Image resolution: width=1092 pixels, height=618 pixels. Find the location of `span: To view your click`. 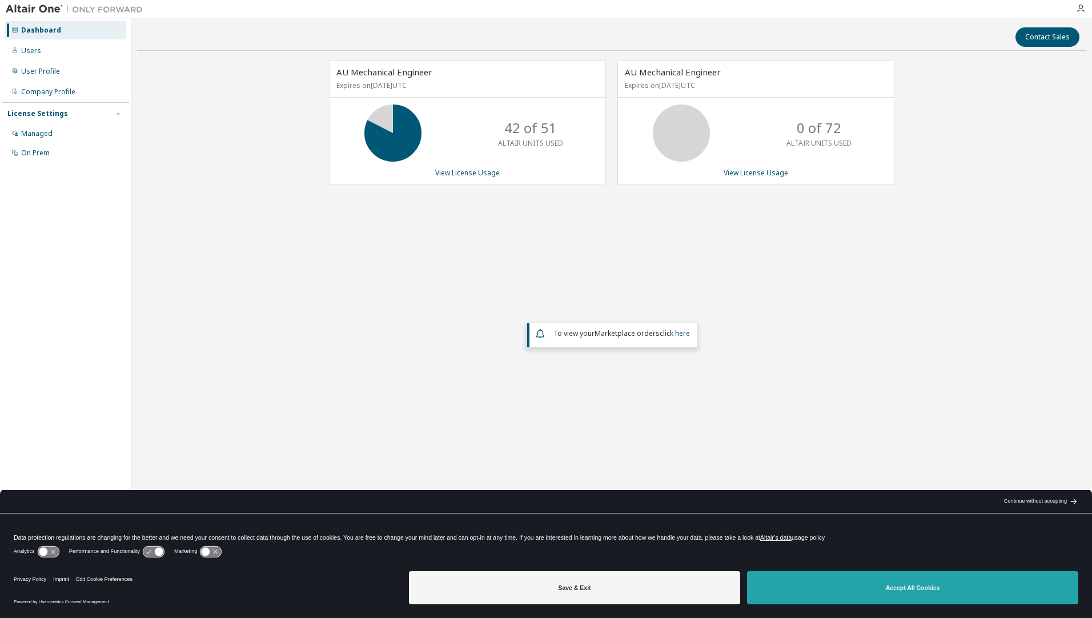

span: To view your click is located at coordinates (622, 333).